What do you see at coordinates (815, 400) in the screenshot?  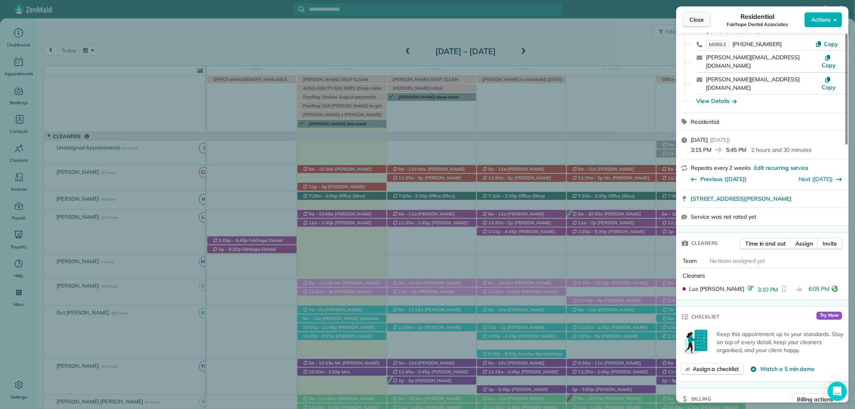 I see `span: Billing actions` at bounding box center [815, 400].